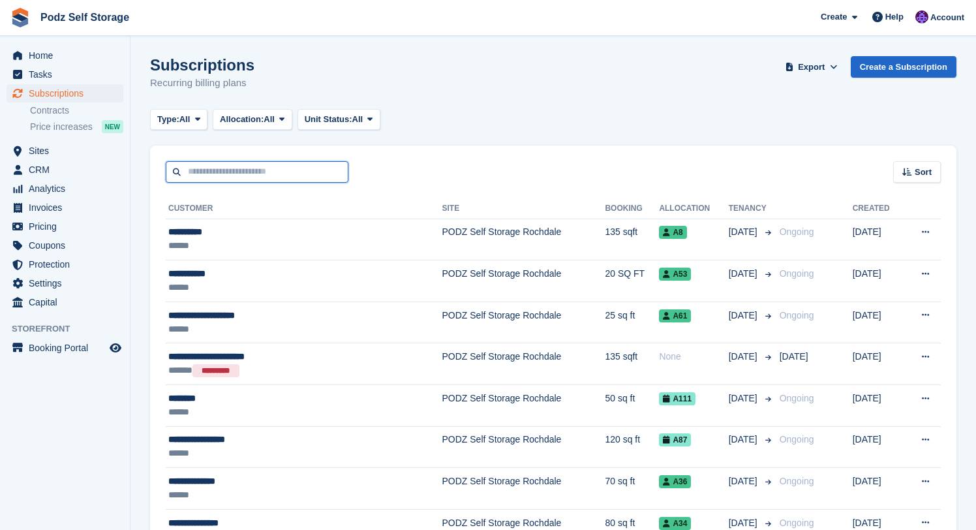 Image resolution: width=976 pixels, height=530 pixels. I want to click on div: None, so click(694, 356).